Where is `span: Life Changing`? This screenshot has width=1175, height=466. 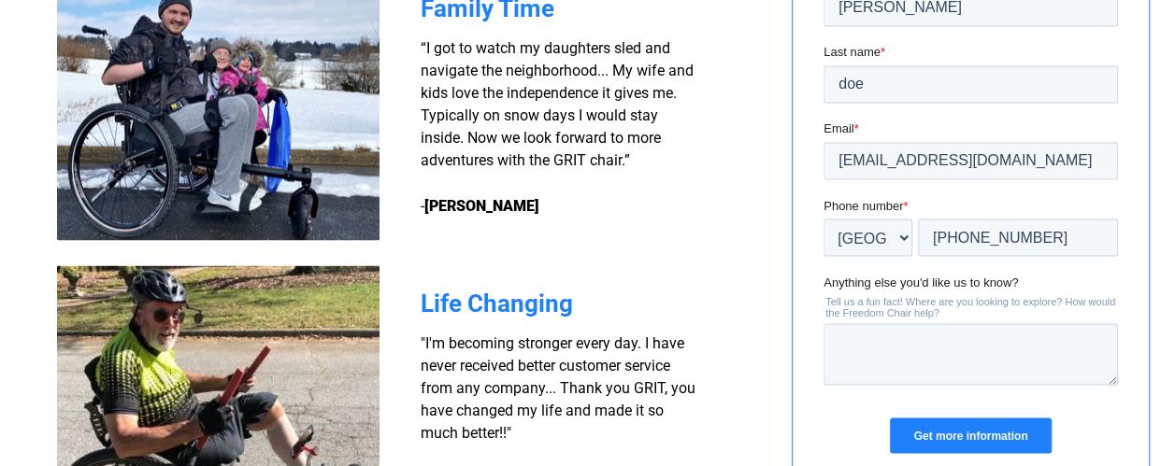 span: Life Changing is located at coordinates (496, 303).